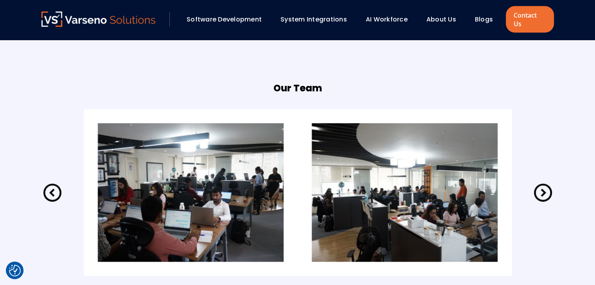 The image size is (595, 285). What do you see at coordinates (297, 88) in the screenshot?
I see `h5: Our Team` at bounding box center [297, 88].